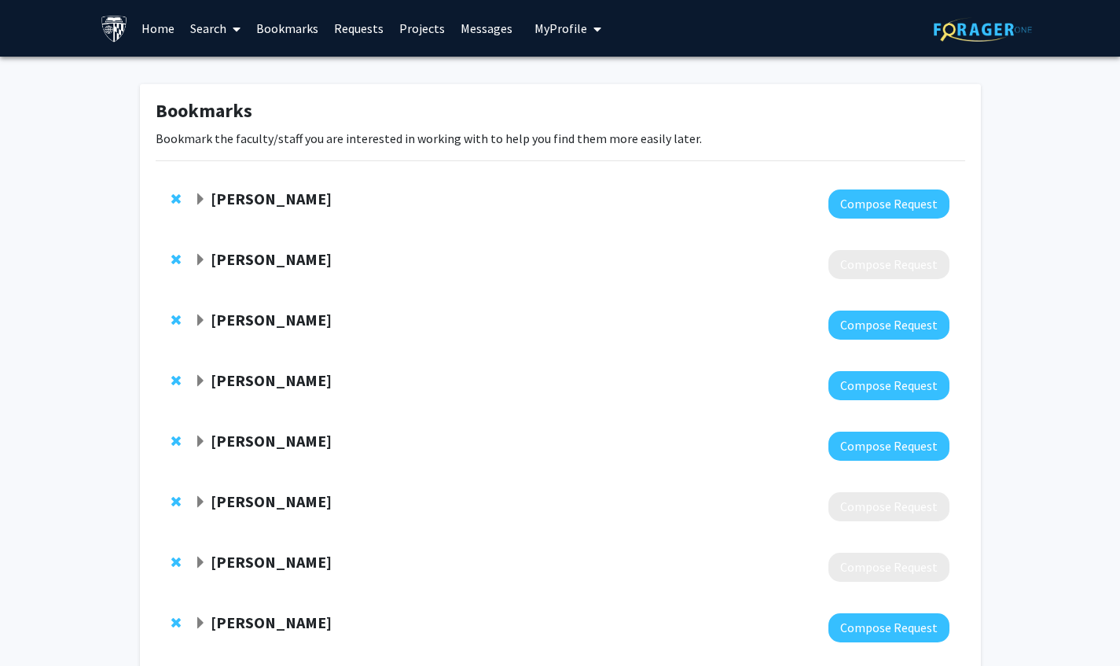 The image size is (1120, 666). I want to click on a: Projects, so click(422, 28).